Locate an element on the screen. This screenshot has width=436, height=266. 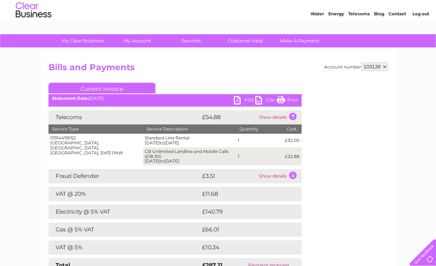
div: Account number is located at coordinates (355, 67).